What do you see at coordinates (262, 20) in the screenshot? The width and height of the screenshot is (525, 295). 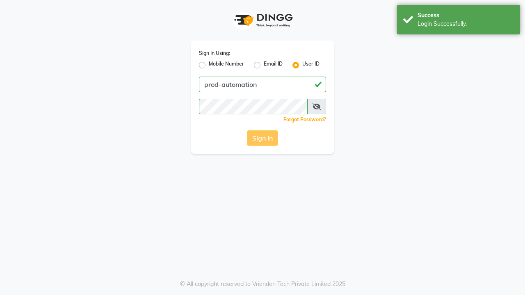 I see `img: logo1.svg` at bounding box center [262, 20].